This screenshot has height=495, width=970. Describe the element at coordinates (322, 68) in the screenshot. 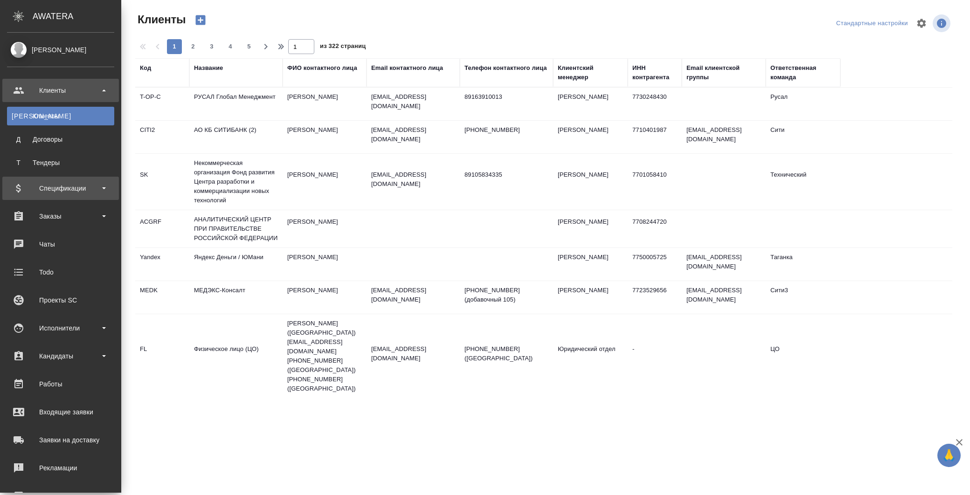

I see `div: ФИО контактного лица` at that location.